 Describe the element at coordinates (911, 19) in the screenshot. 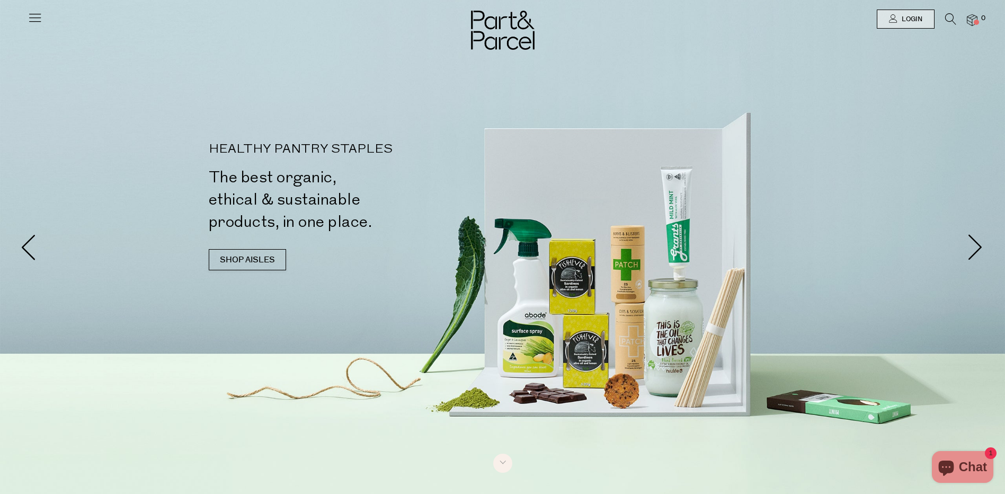

I see `span: Login` at that location.